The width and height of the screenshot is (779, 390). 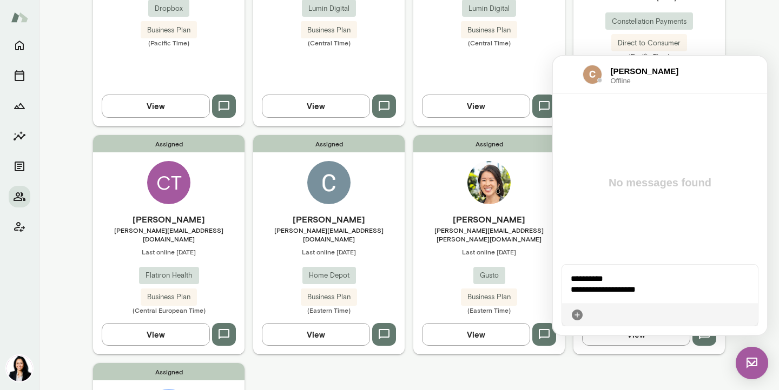 What do you see at coordinates (169, 276) in the screenshot?
I see `span: Flatiron Health` at bounding box center [169, 276].